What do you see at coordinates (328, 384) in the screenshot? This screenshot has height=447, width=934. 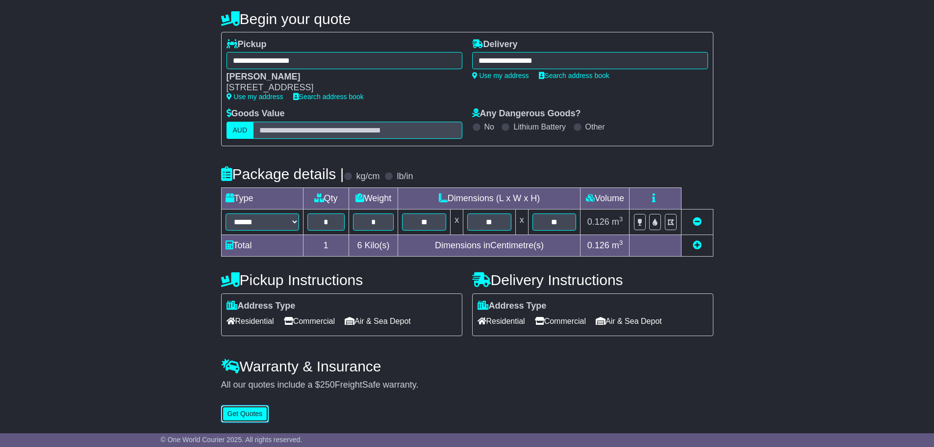 I see `span: 250` at bounding box center [328, 384].